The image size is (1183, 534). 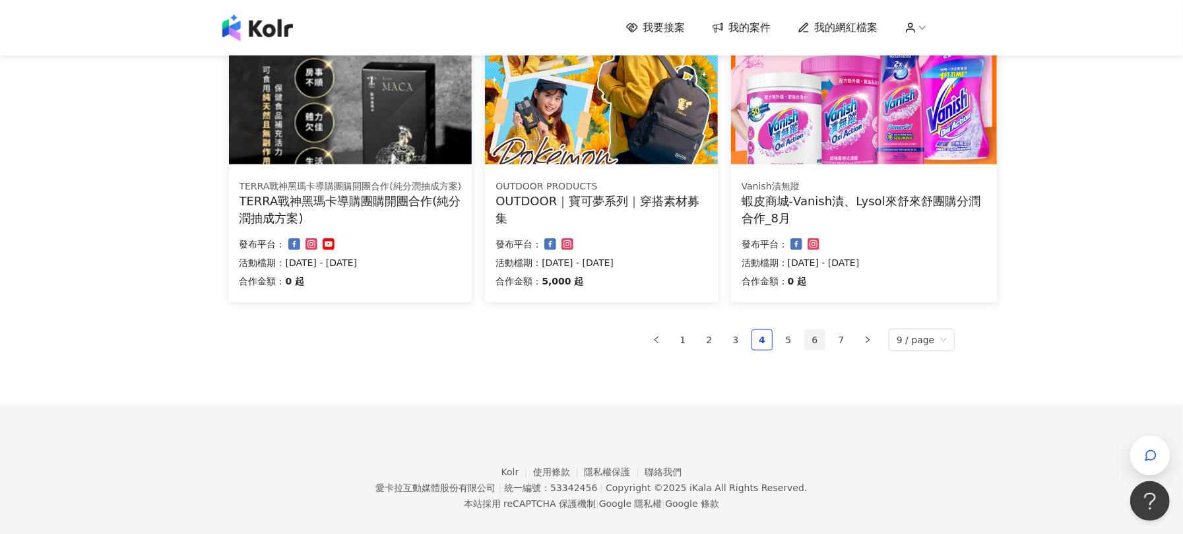 What do you see at coordinates (847, 28) in the screenshot?
I see `span: 我的網紅檔案` at bounding box center [847, 28].